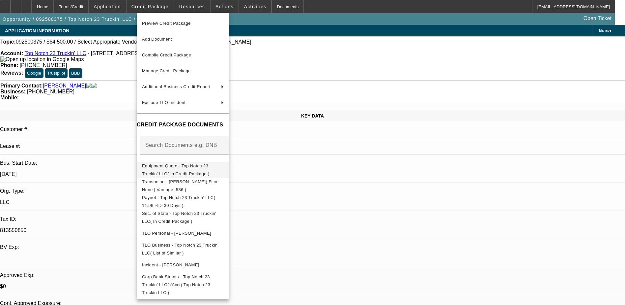  Describe the element at coordinates (164, 102) in the screenshot. I see `span: Exclude TLO Incident` at that location.